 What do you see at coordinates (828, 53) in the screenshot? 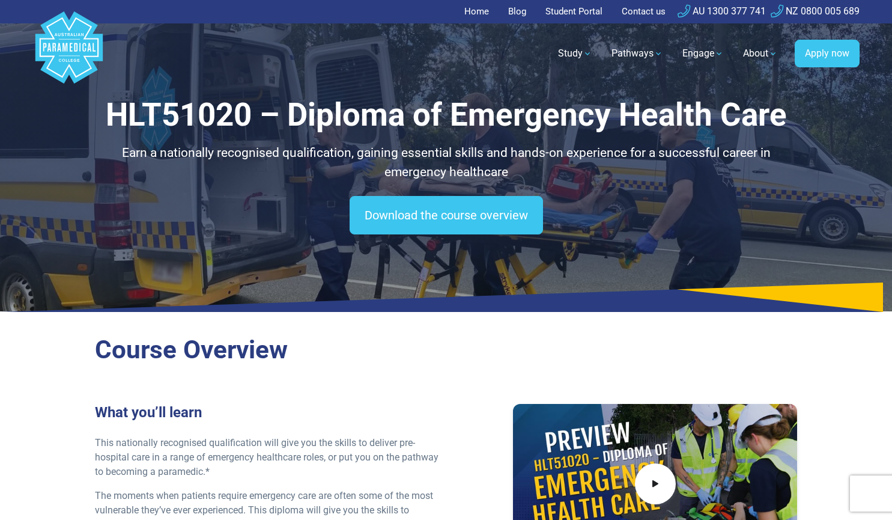
I see `a: Apply now` at bounding box center [828, 53].